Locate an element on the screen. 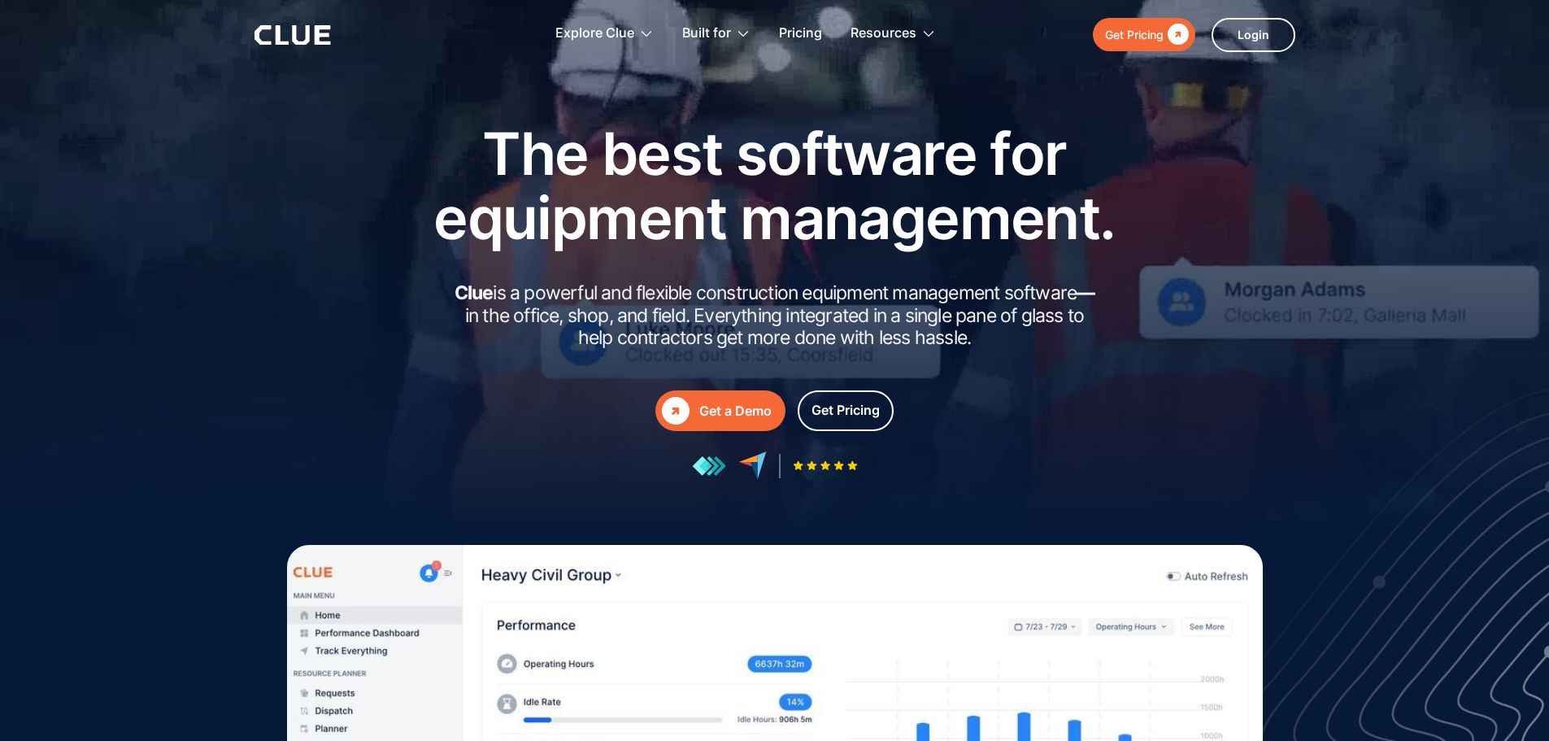  h1: The best software for equipment management. is located at coordinates (775, 185).